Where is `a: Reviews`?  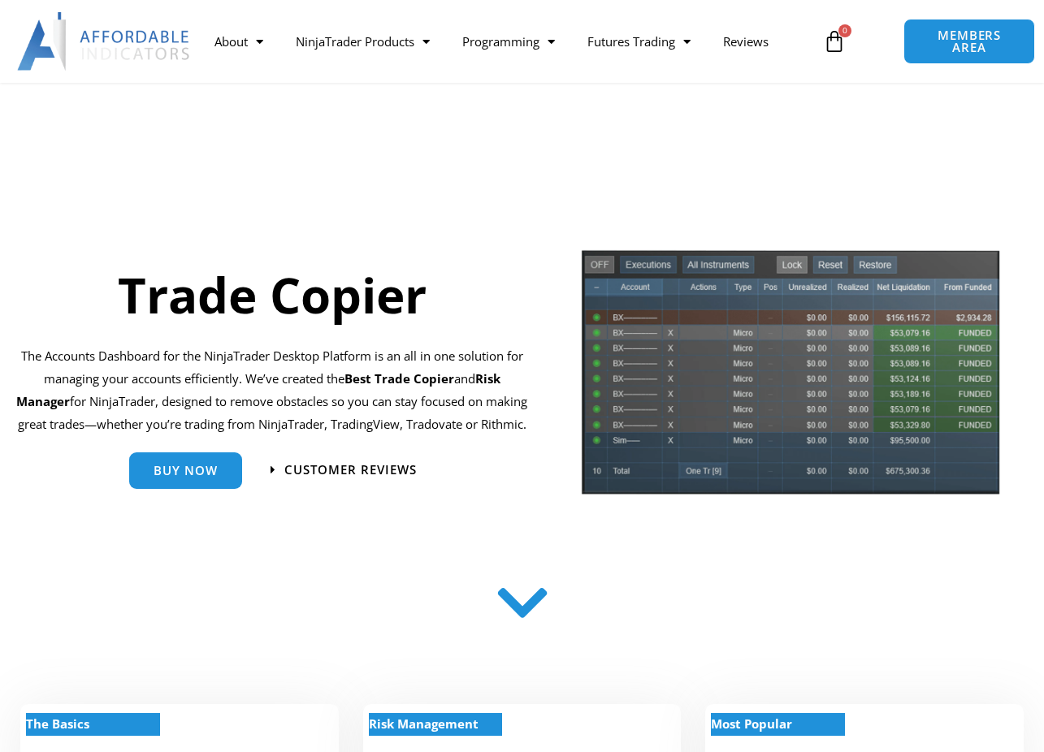
a: Reviews is located at coordinates (746, 41).